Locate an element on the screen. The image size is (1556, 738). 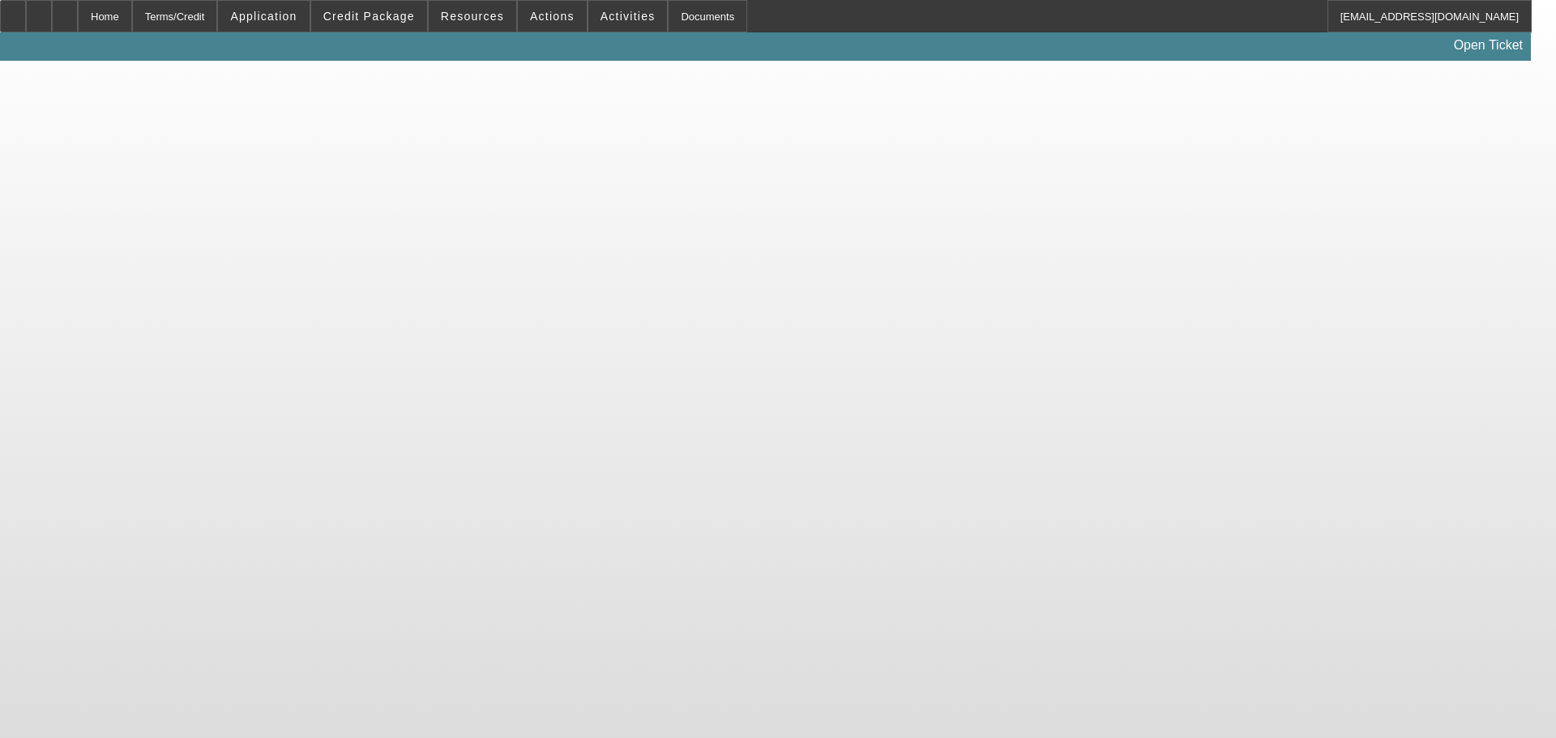
span: Activities is located at coordinates (628, 16).